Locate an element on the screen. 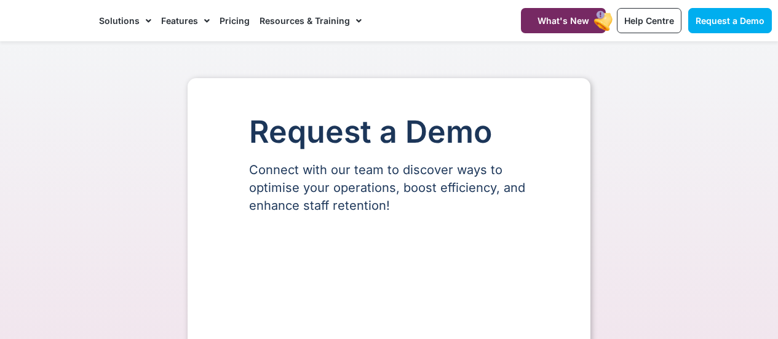 This screenshot has width=778, height=339. span: Request a Demo is located at coordinates (730, 20).